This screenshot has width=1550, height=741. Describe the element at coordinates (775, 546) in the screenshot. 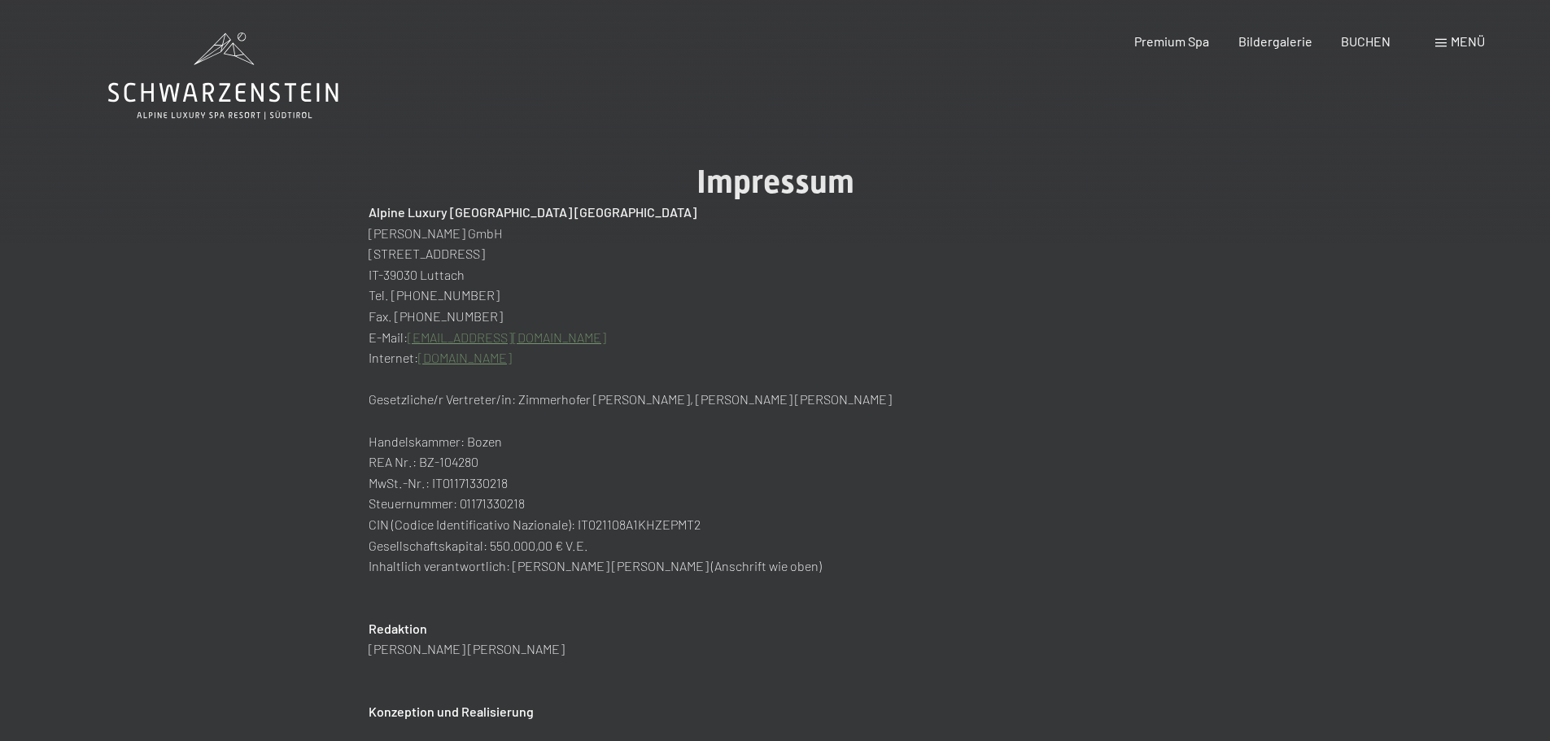

I see `p: Gesellschaftskapital: 550.000,00 € V.E.` at that location.